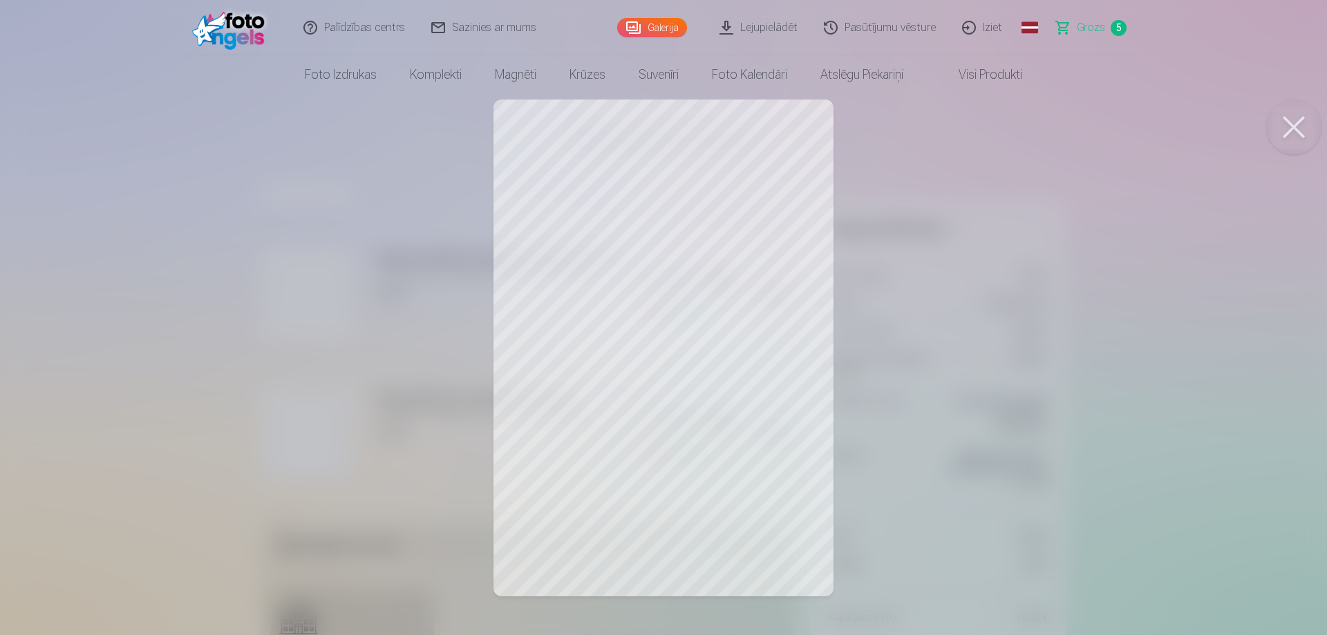 This screenshot has height=635, width=1327. What do you see at coordinates (652, 28) in the screenshot?
I see `a: Galerija` at bounding box center [652, 28].